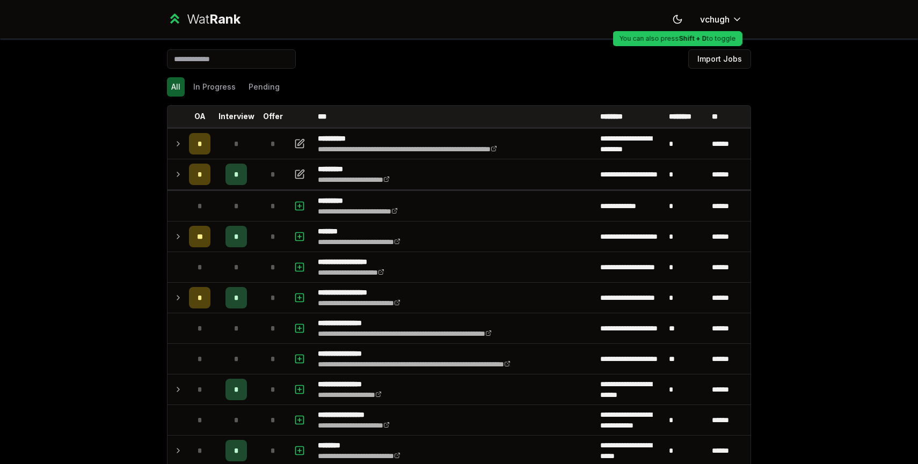  Describe the element at coordinates (693, 38) in the screenshot. I see `strong: Shift + D` at that location.